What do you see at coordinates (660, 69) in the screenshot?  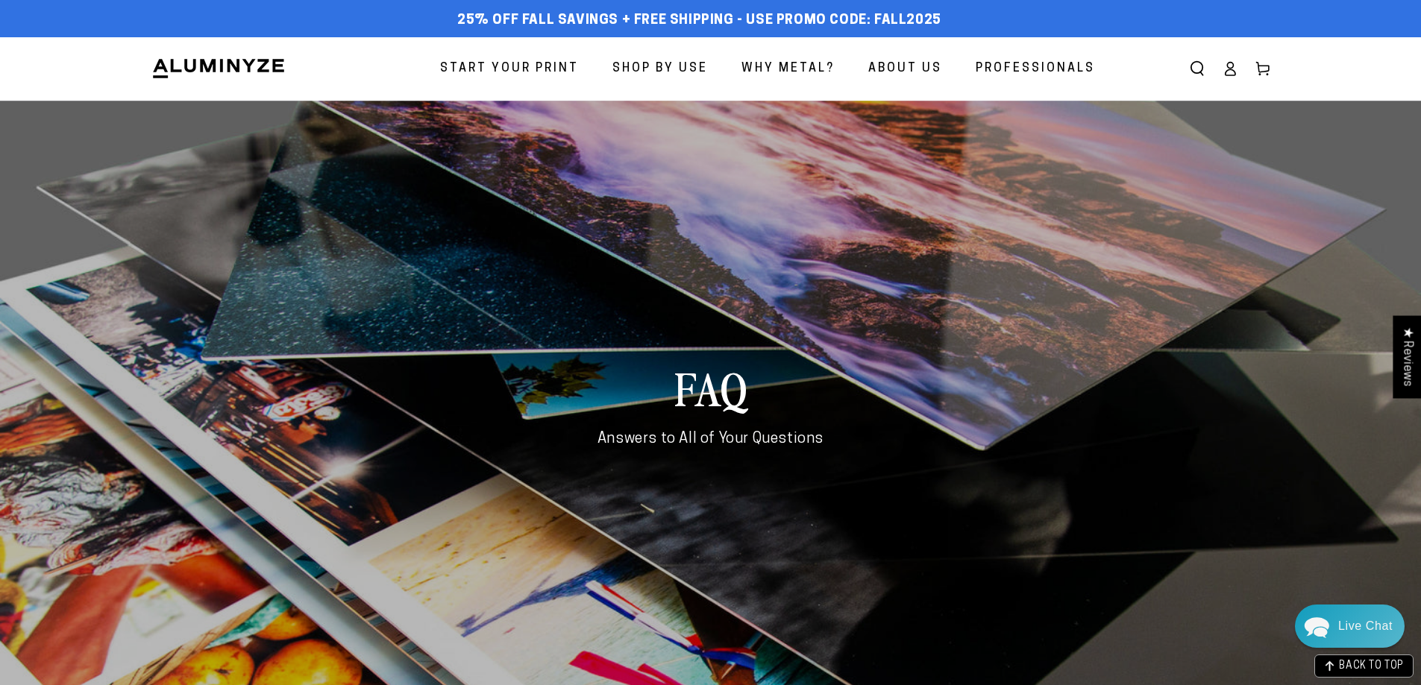 I see `span: Shop By Use` at bounding box center [660, 69].